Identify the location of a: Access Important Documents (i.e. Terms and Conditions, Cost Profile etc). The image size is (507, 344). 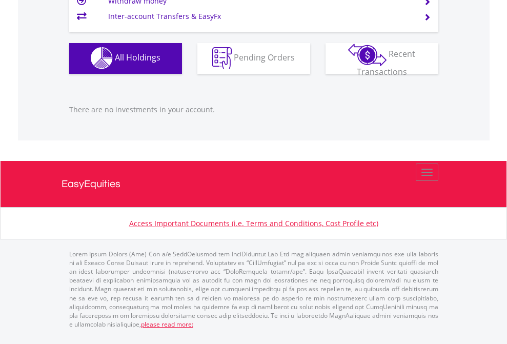
(254, 223).